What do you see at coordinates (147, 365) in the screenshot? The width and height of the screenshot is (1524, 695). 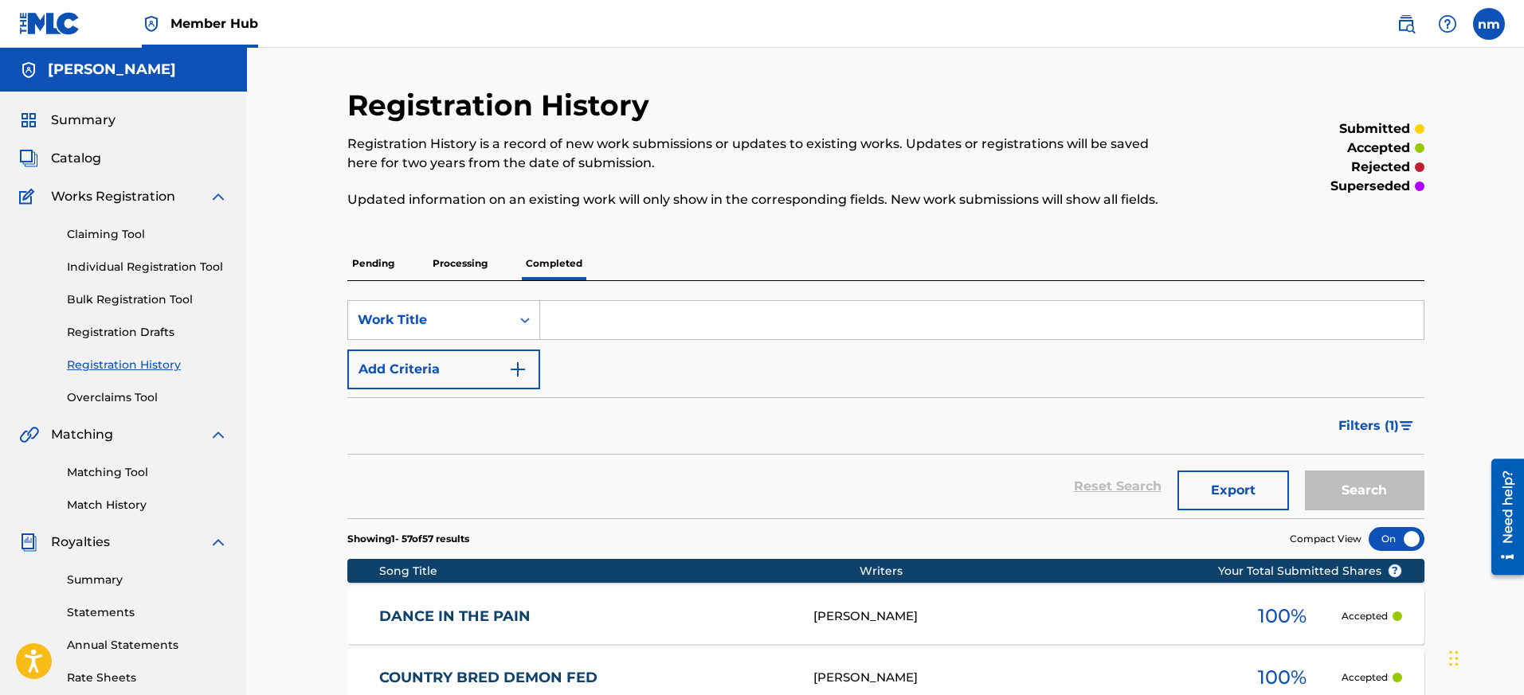 I see `a: Registration History` at bounding box center [147, 365].